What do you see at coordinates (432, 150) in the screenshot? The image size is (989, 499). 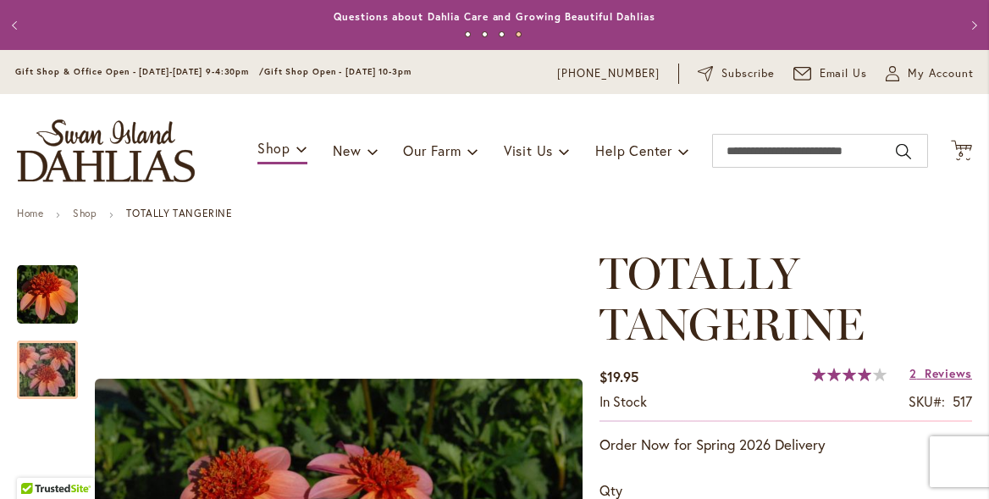 I see `span: Our Farm` at bounding box center [432, 150].